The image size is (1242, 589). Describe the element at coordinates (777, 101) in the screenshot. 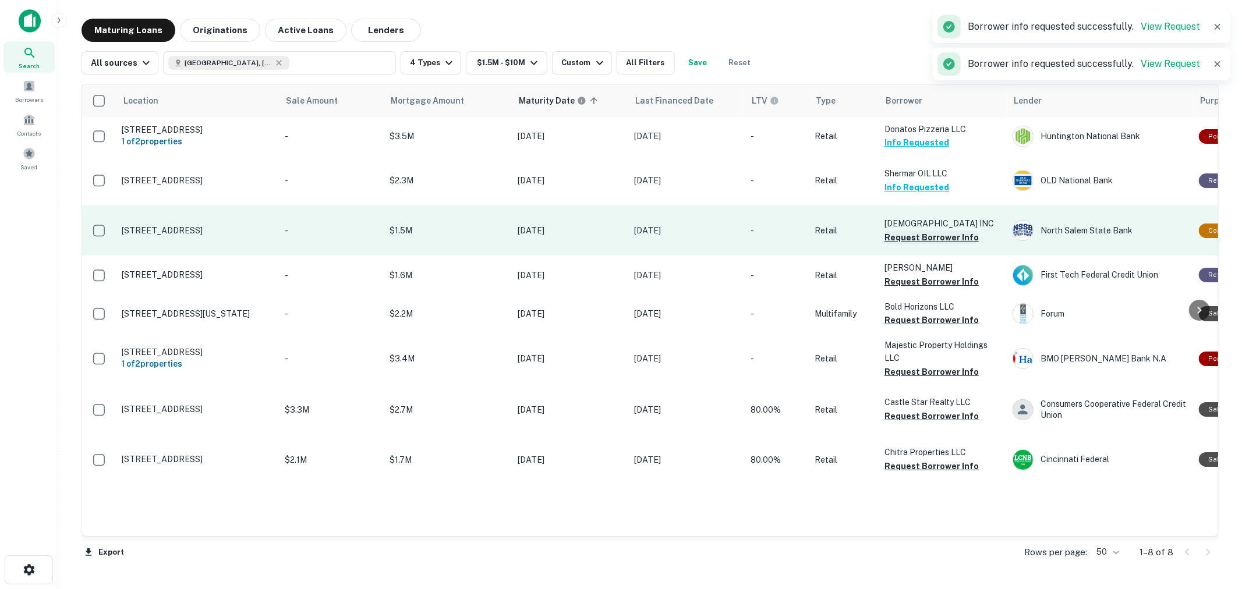

I see `th: LTVs displayed on the website are for informational purposes only and may be reported incorrectly...` at that location.